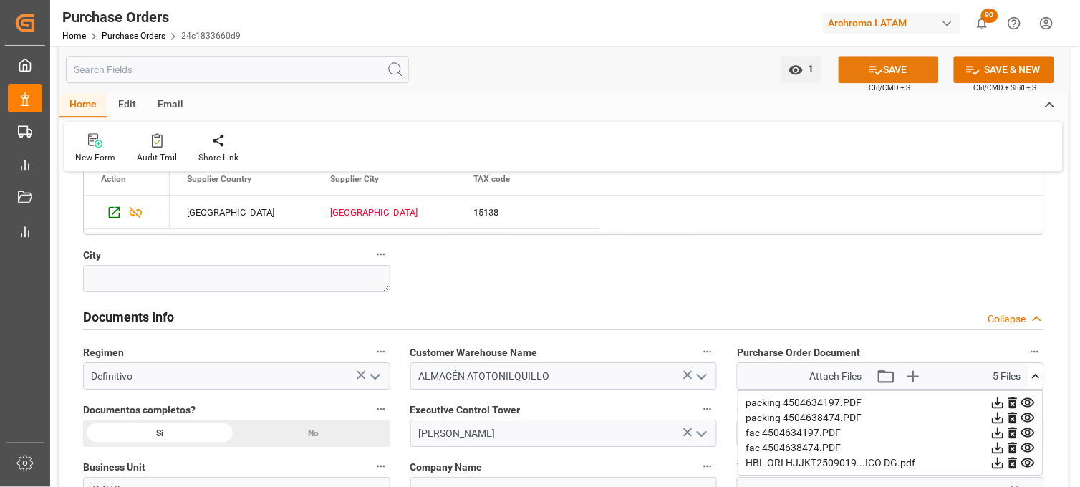 The image size is (1080, 487). Describe the element at coordinates (890, 87) in the screenshot. I see `span: Ctrl/CMD + S` at that location.